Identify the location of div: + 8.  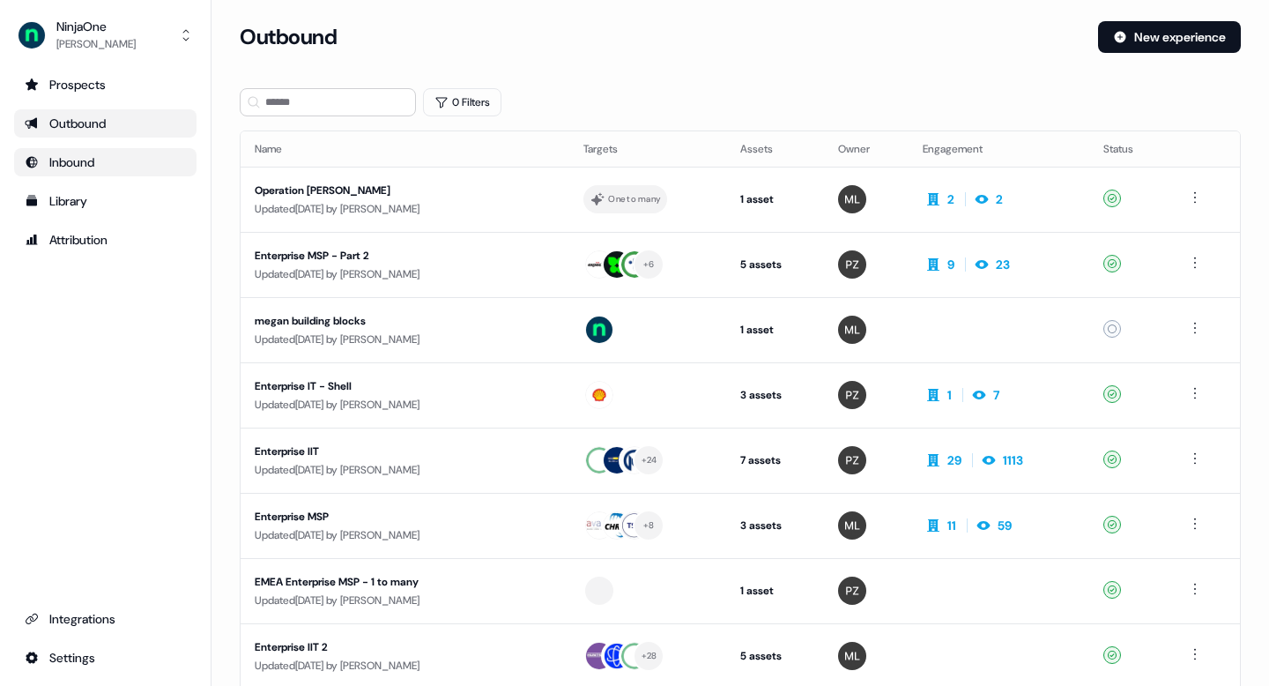
(649, 525).